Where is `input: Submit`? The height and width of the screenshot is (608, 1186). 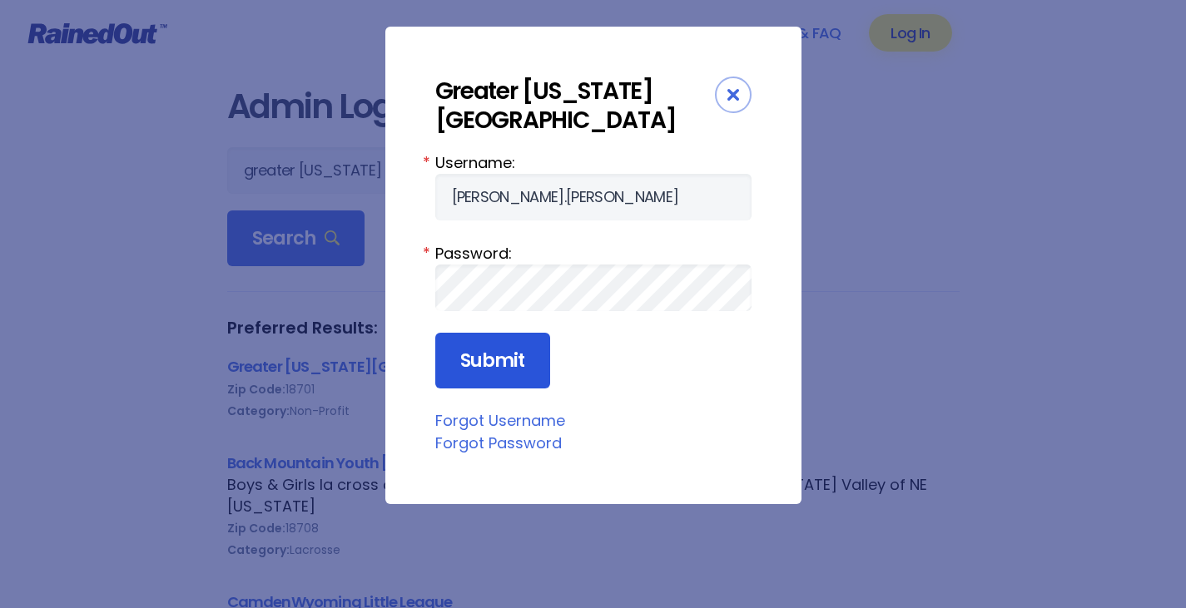
input: Submit is located at coordinates (493, 361).